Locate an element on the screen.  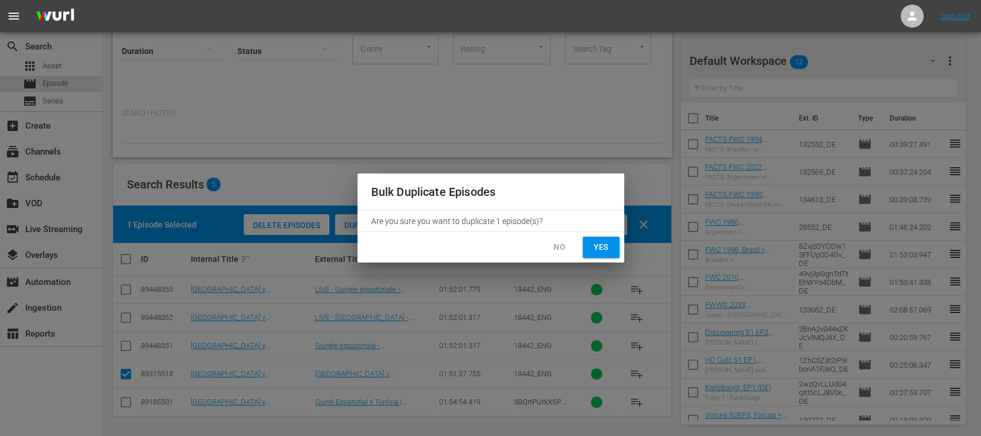
button: Yes is located at coordinates (601, 247).